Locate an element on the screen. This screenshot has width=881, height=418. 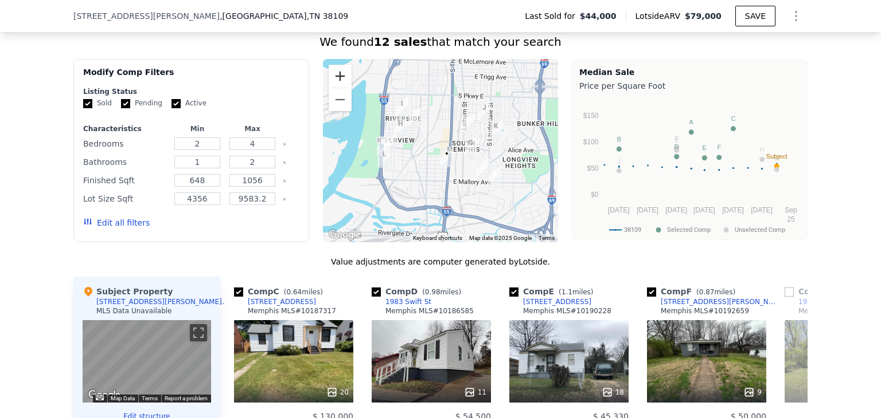
text: F is located at coordinates (718, 147).